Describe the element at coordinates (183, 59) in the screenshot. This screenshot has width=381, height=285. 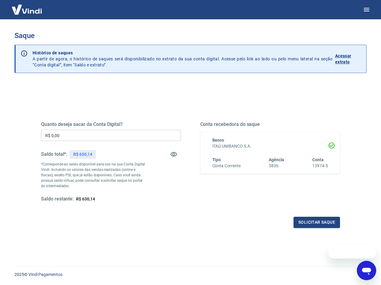
I see `p: A partir de agora, o histórico de saques será disponibilizado no extrato da sua conta digital. Ac...` at that location.